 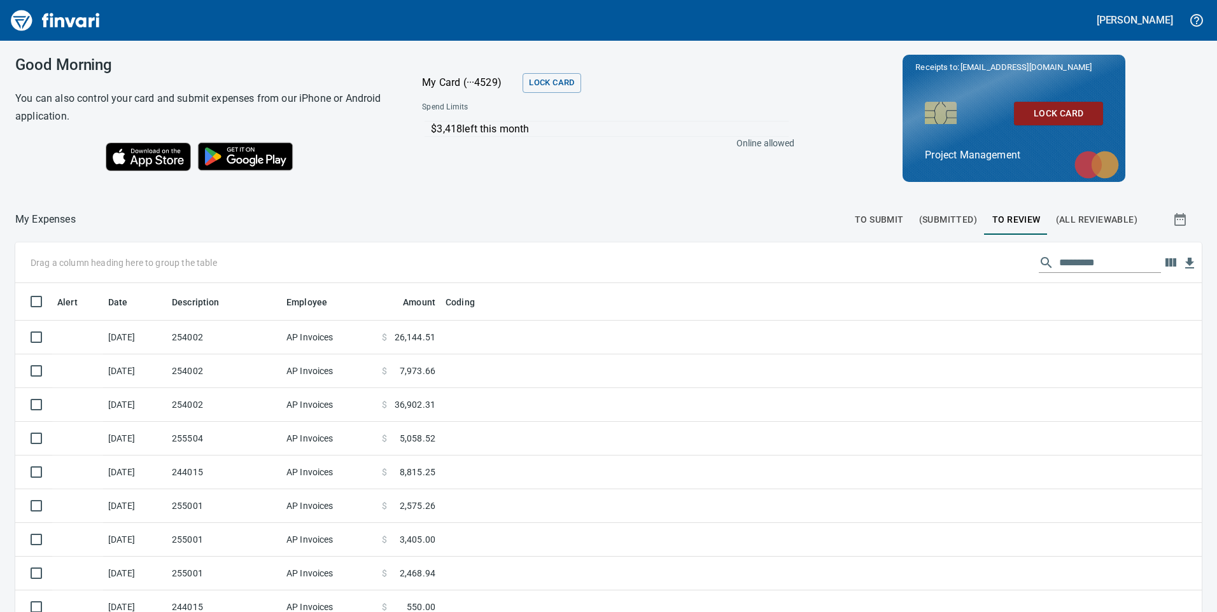 I want to click on span: To Review, so click(x=1017, y=220).